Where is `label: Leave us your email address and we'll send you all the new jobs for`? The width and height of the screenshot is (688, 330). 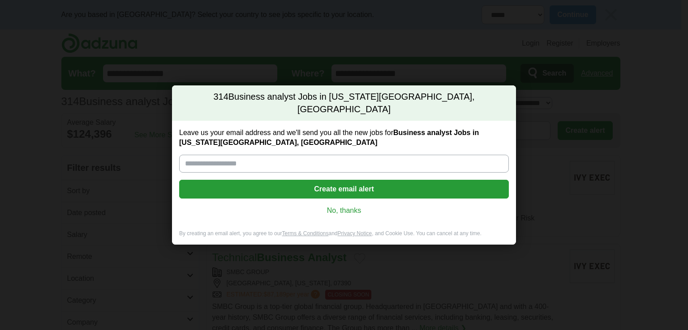 label: Leave us your email address and we'll send you all the new jobs for is located at coordinates (344, 138).